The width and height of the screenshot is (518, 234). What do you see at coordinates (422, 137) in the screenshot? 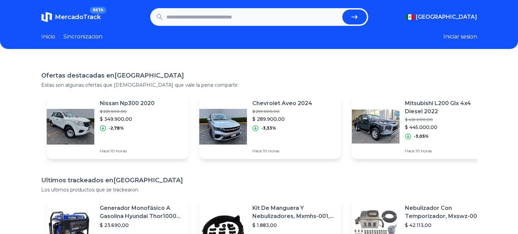
I see `p: -3,05%` at bounding box center [422, 137].